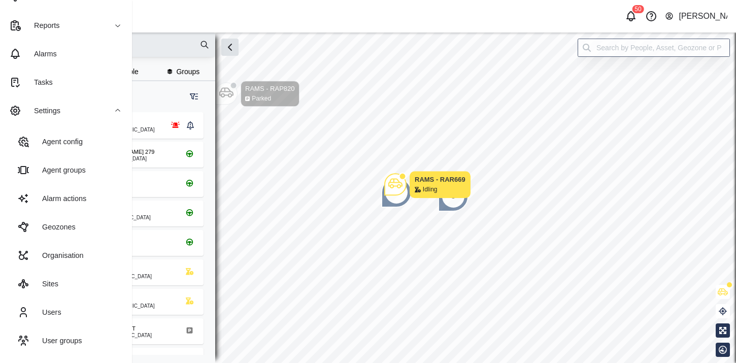 This screenshot has height=363, width=736. I want to click on div: Agent groups, so click(60, 170).